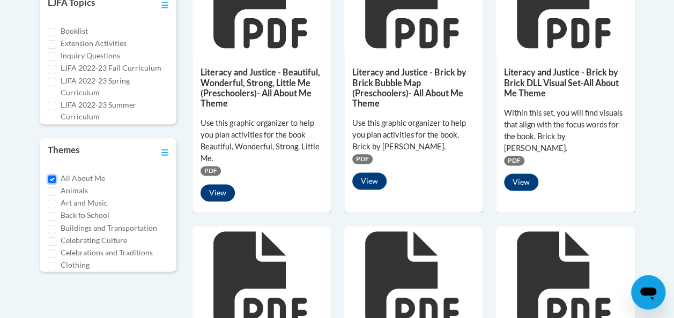 This screenshot has width=674, height=318. Describe the element at coordinates (262, 87) in the screenshot. I see `h5: Literacy and Justice - Beautiful, Wonderful, Strong, Little Me (Preschoolers)- All About Me Theme` at that location.